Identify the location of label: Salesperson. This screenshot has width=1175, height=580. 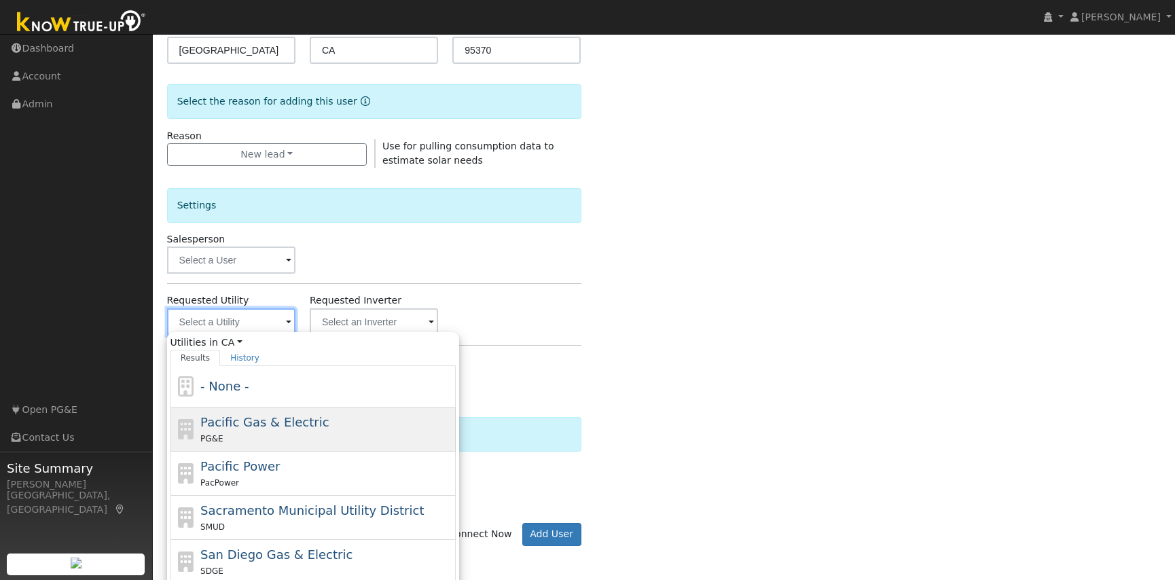
(196, 239).